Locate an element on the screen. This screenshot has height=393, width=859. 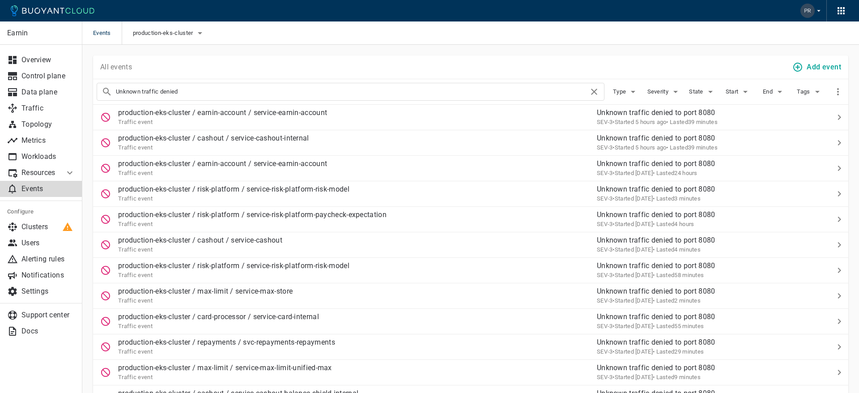
p: Resources is located at coordinates (39, 173).